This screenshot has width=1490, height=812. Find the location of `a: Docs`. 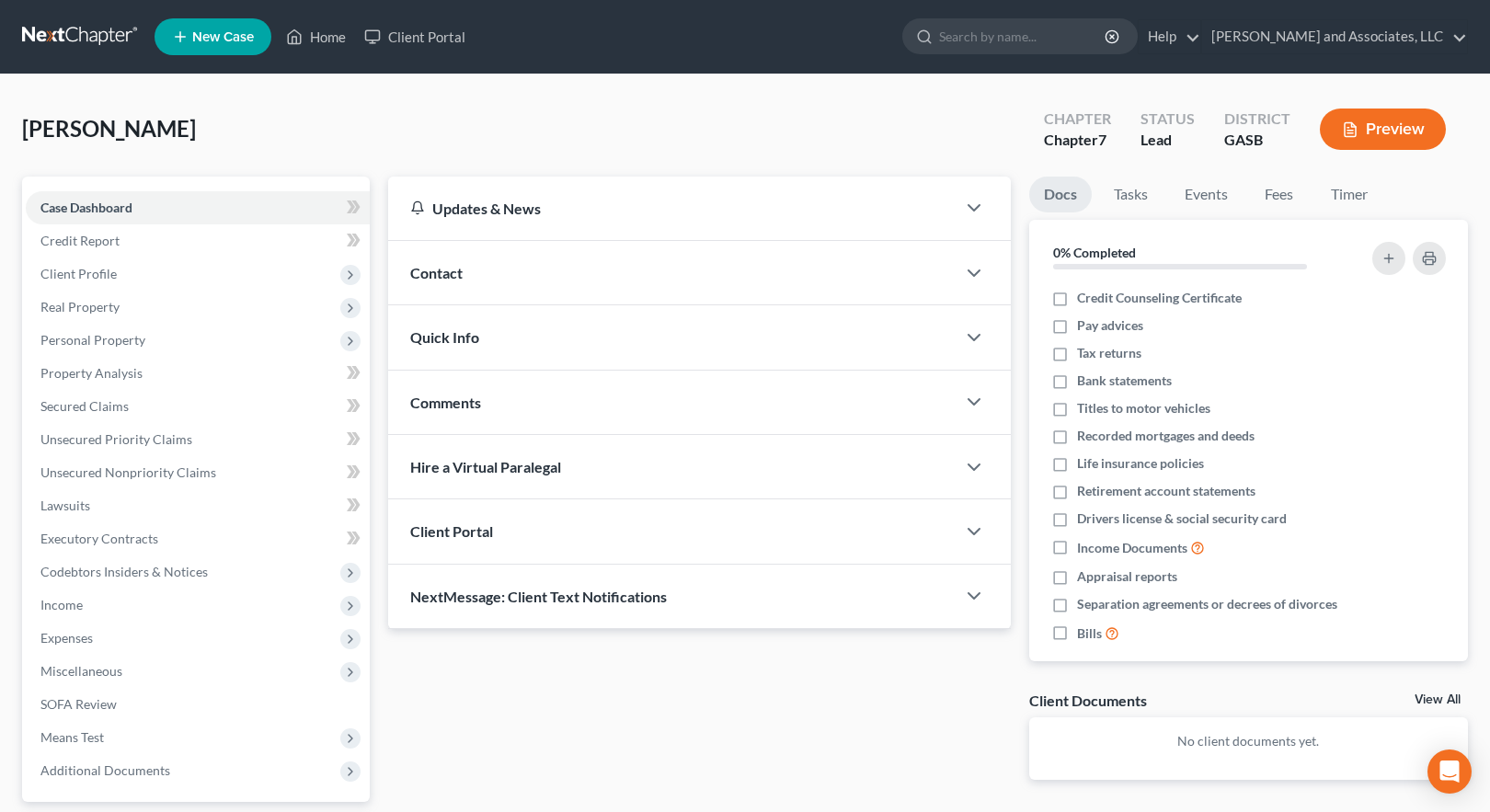

a: Docs is located at coordinates (1061, 194).